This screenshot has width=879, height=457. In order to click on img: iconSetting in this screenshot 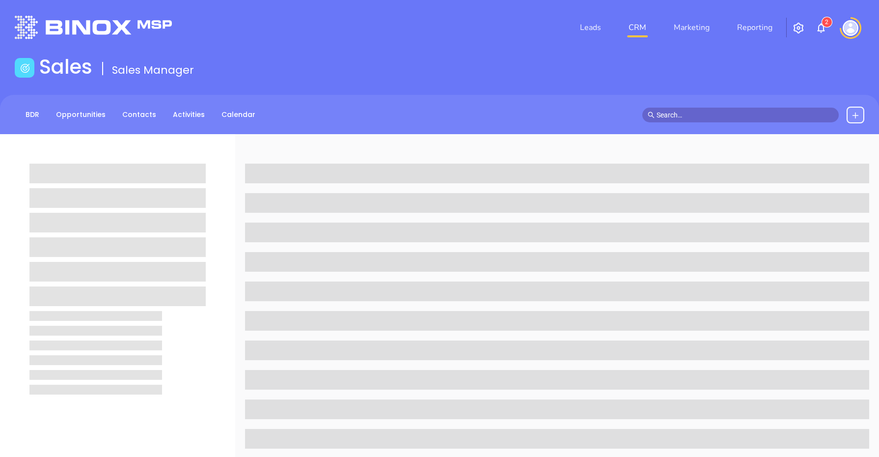, I will do `click(799, 28)`.